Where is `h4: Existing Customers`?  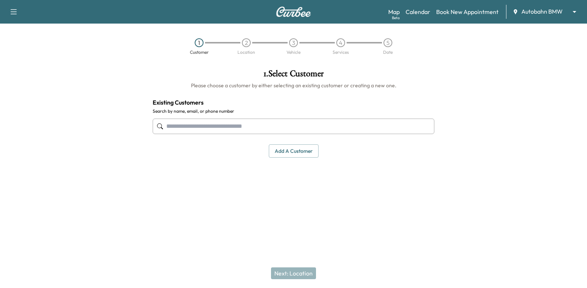 h4: Existing Customers is located at coordinates (294, 103).